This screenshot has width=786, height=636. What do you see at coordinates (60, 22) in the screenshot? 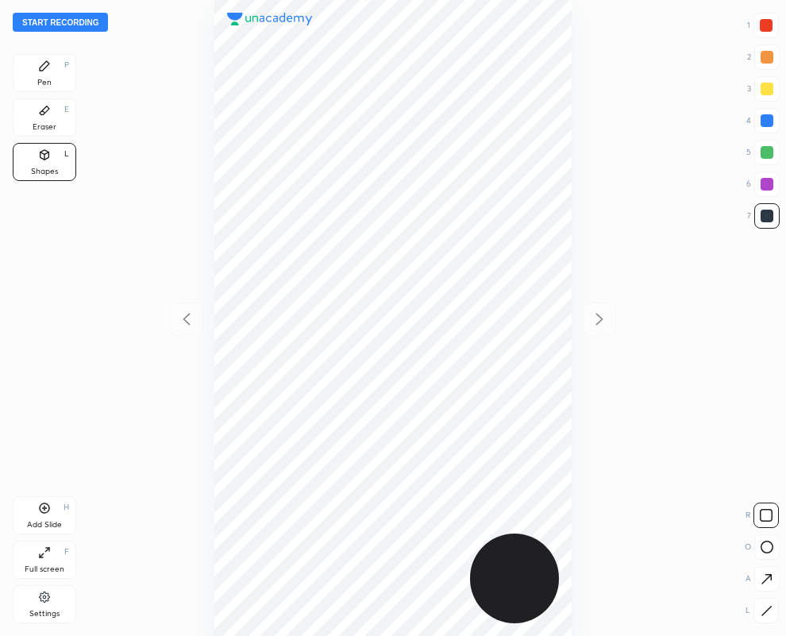
I see `button: Start recording` at bounding box center [60, 22].